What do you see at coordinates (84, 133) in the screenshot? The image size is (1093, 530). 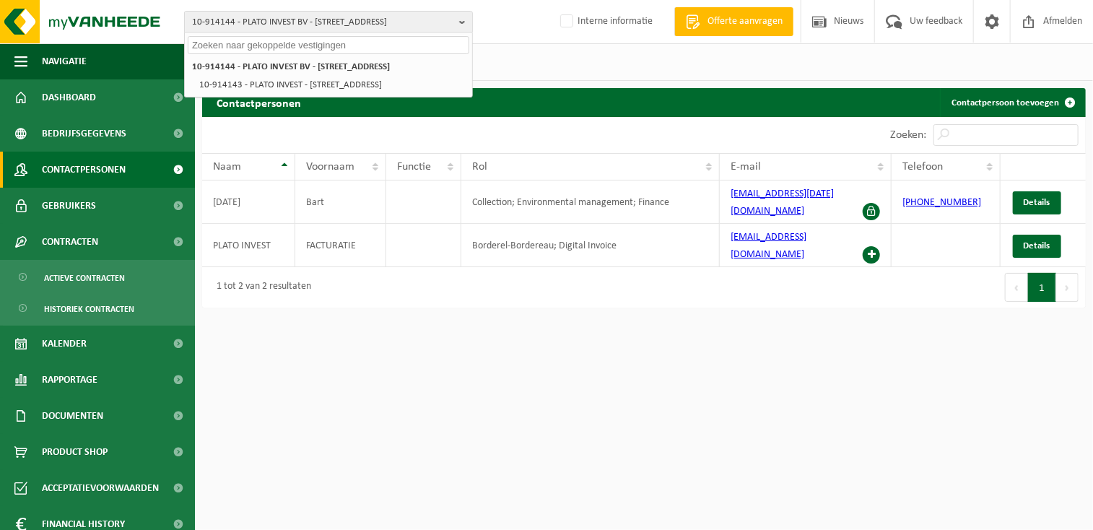 I see `span: Bedrijfsgegevens` at bounding box center [84, 133].